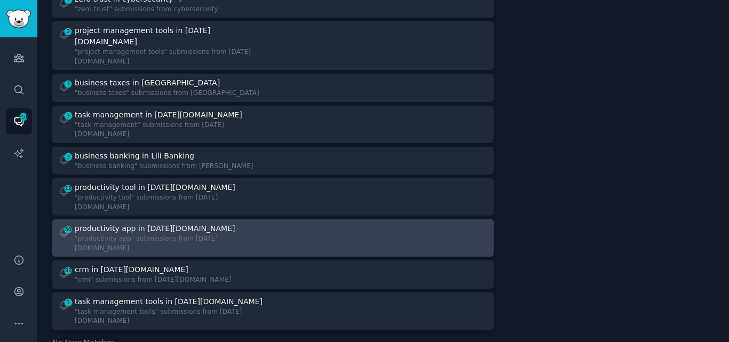  I want to click on span: 2, so click(68, 31).